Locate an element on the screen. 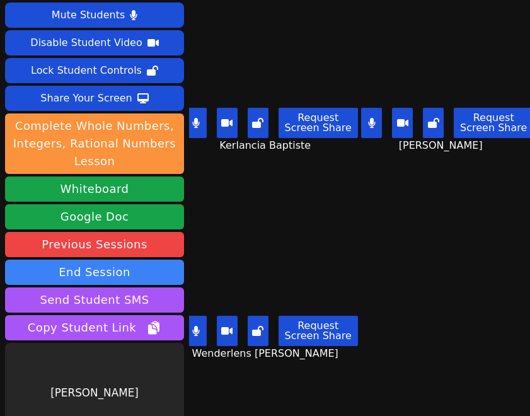  button: Share Your Screen is located at coordinates (95, 98).